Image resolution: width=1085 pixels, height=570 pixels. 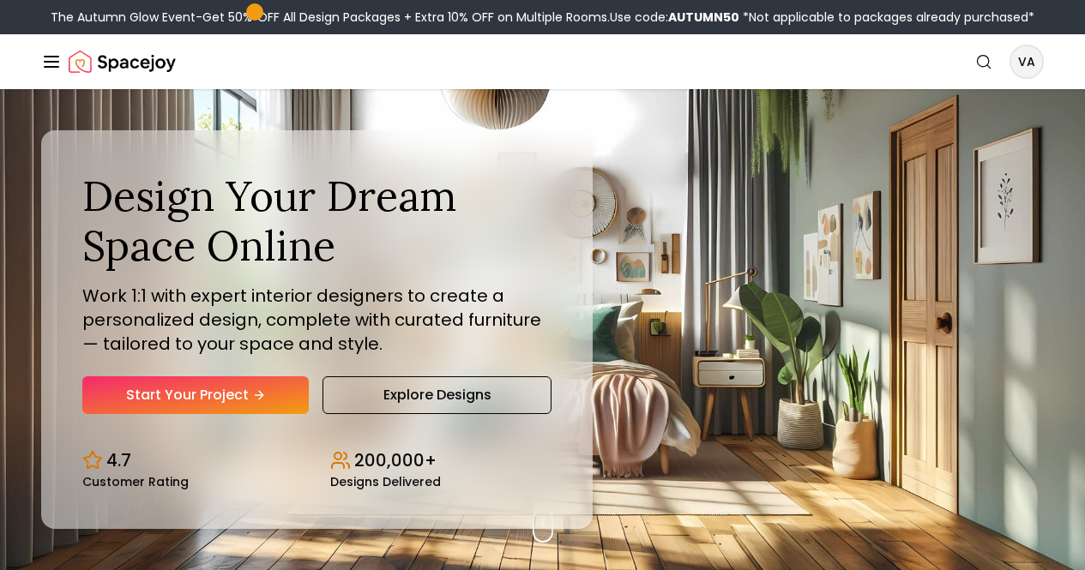 What do you see at coordinates (385, 482) in the screenshot?
I see `small: Designs Delivered` at bounding box center [385, 482].